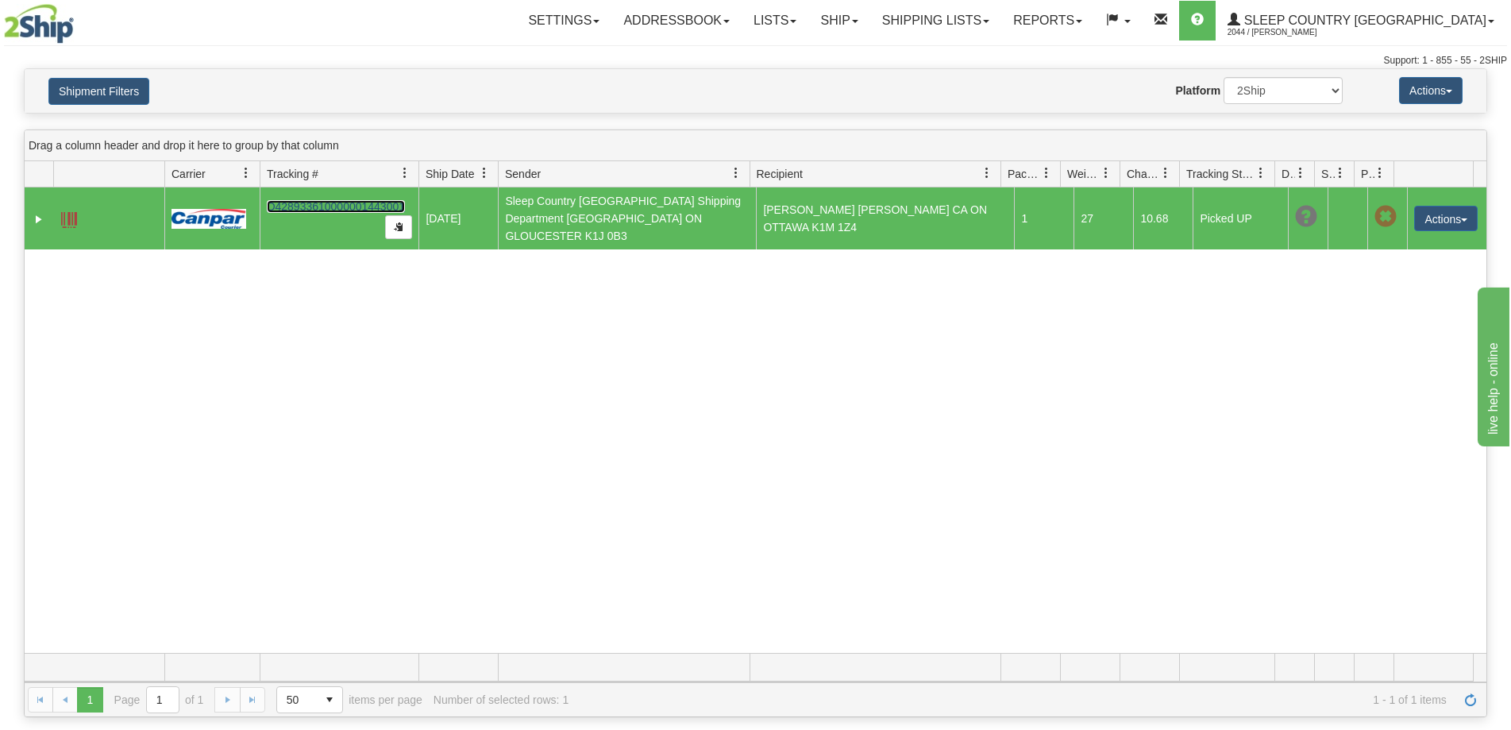  What do you see at coordinates (246, 173) in the screenshot?
I see `a: Carrier filter column settings` at bounding box center [246, 173].